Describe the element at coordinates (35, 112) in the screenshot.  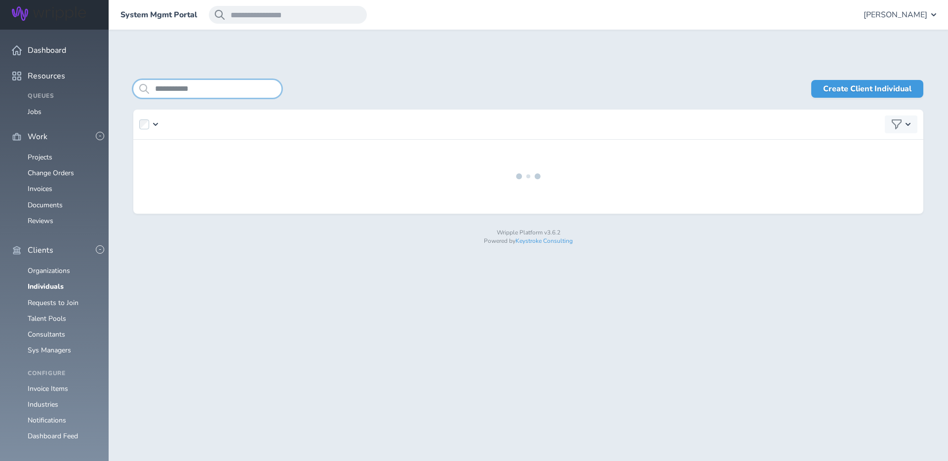
I see `a: Jobs` at that location.